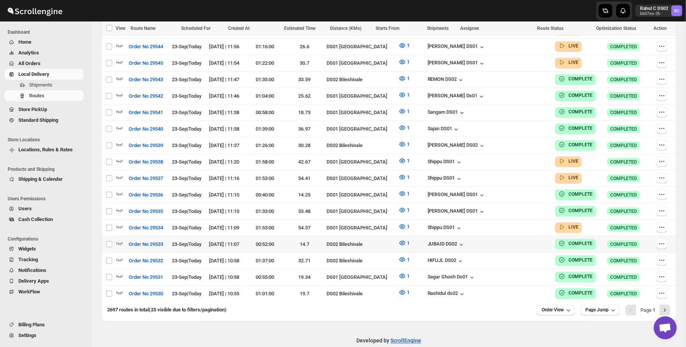  What do you see at coordinates (654, 310) in the screenshot?
I see `b: 1` at bounding box center [654, 310].